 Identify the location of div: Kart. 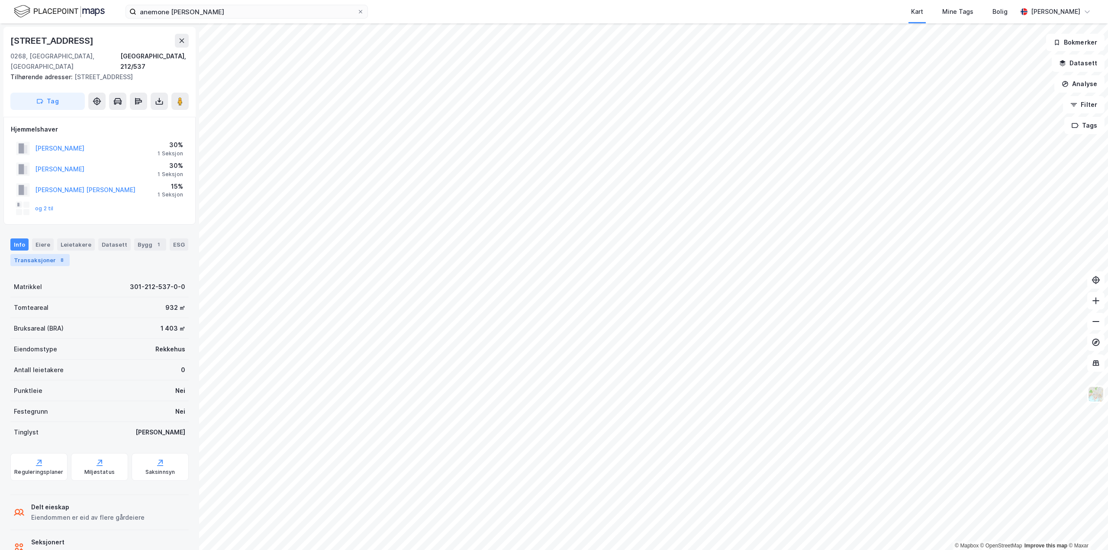
(917, 12).